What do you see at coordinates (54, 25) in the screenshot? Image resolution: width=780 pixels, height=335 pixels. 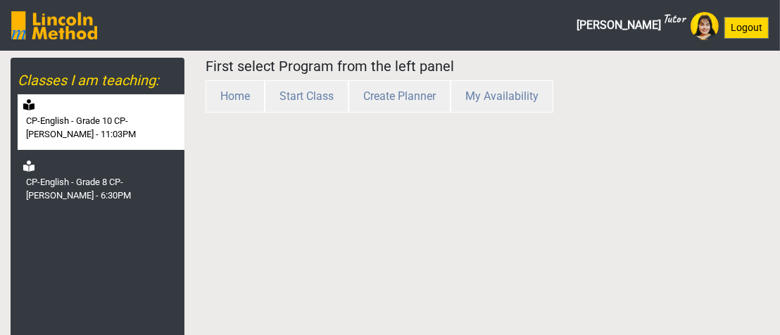 I see `img: SGY6awQAAAABJRU5ErkJggg==` at bounding box center [54, 25].